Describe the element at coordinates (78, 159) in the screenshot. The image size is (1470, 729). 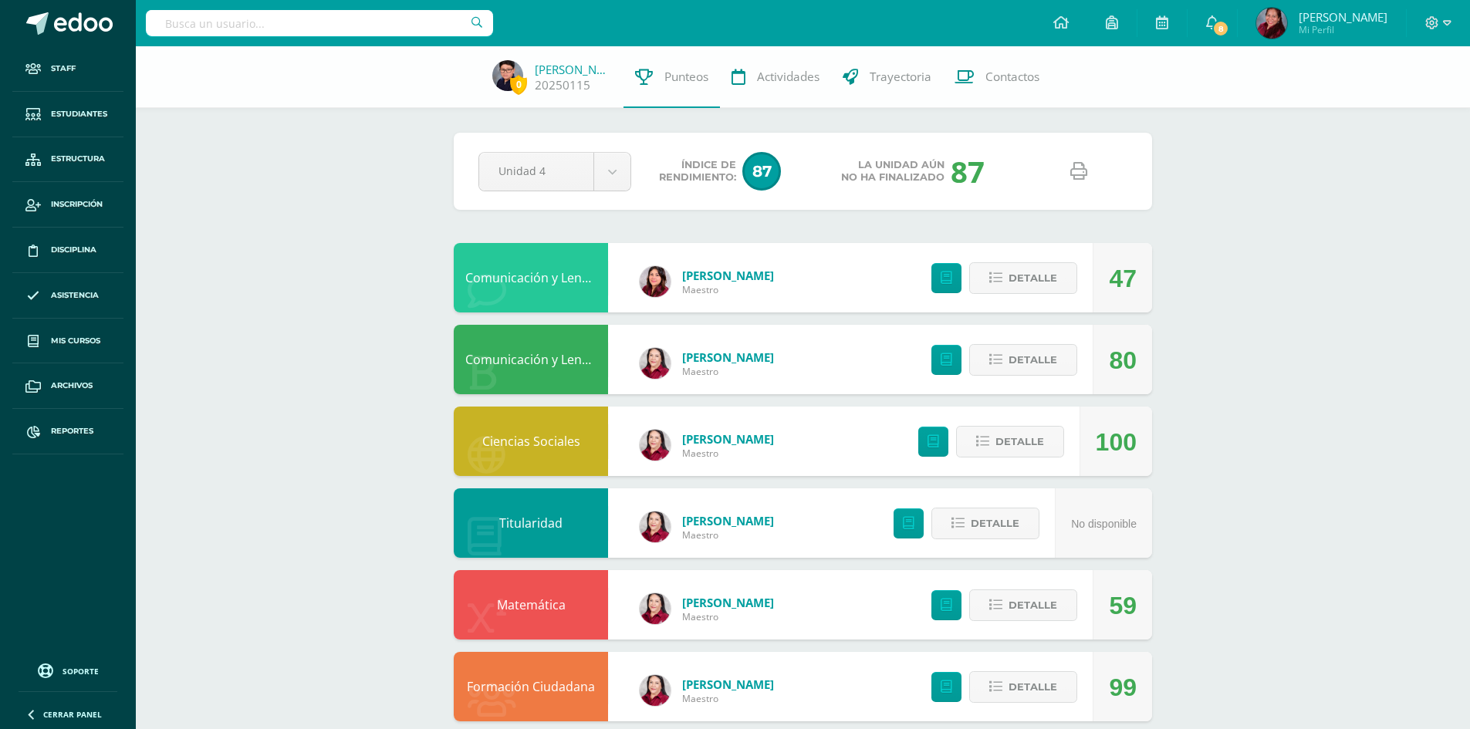
I see `span: Estructura` at that location.